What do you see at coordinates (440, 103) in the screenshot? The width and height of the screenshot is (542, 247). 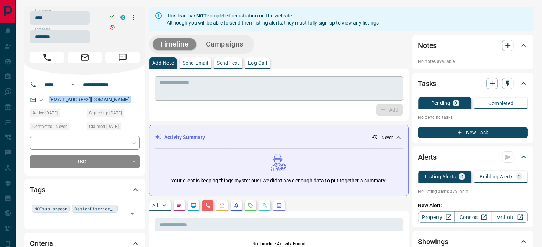 I see `p: Pending` at bounding box center [440, 103].